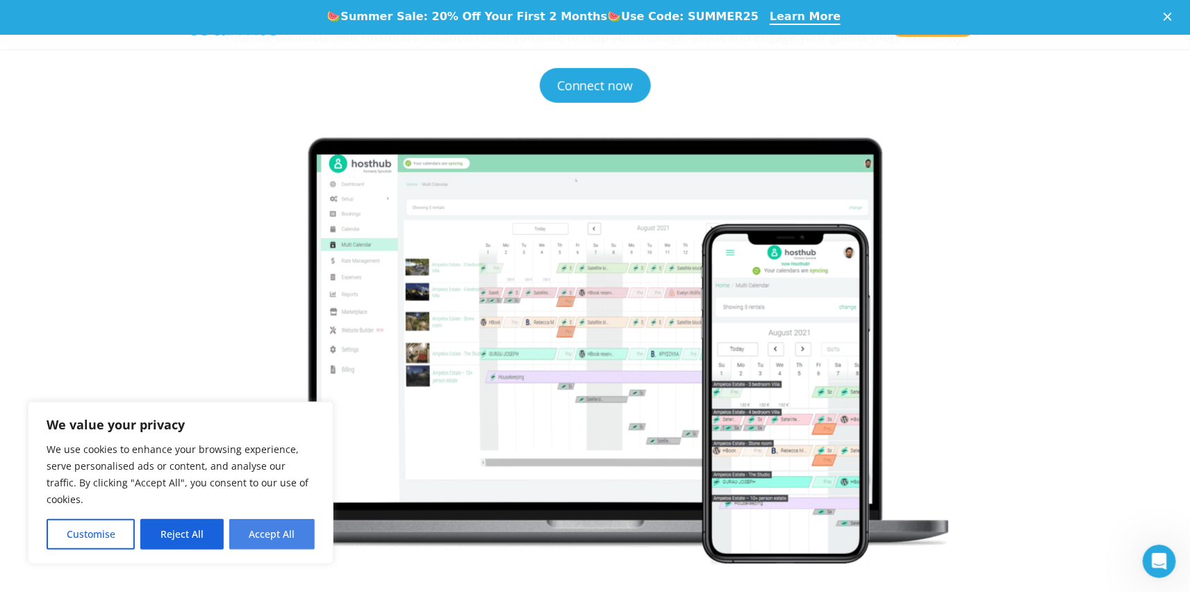  I want to click on button: Reject All, so click(181, 534).